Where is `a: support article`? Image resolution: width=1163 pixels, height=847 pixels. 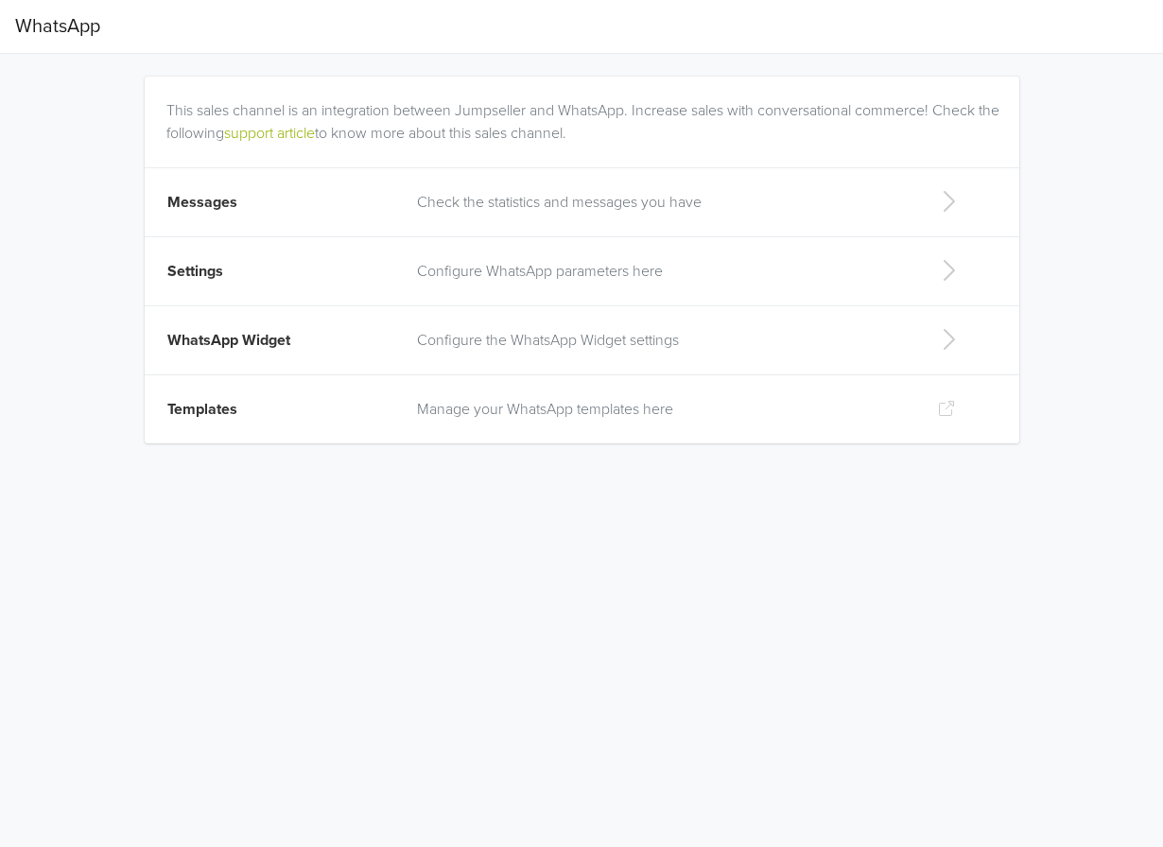
a: support article is located at coordinates (269, 133).